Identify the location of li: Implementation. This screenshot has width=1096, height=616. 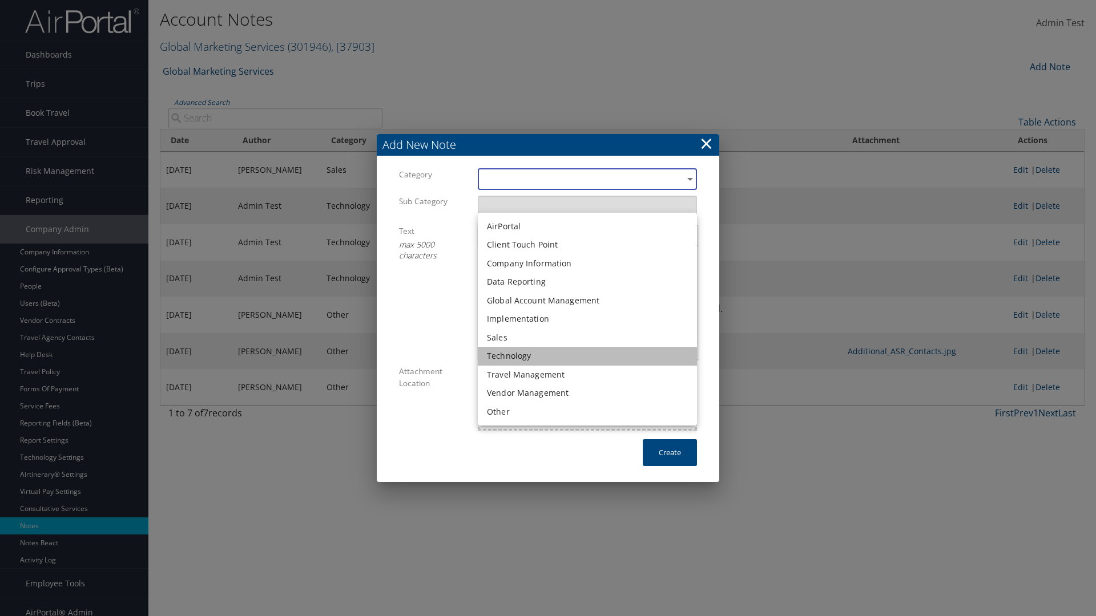
(587, 319).